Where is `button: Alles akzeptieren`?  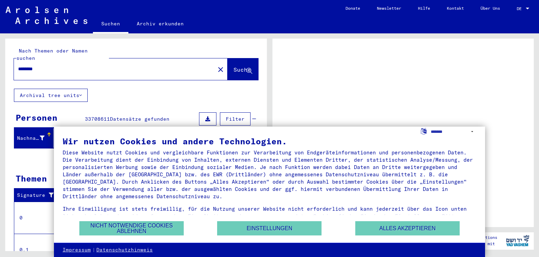 button: Alles akzeptieren is located at coordinates (408, 228).